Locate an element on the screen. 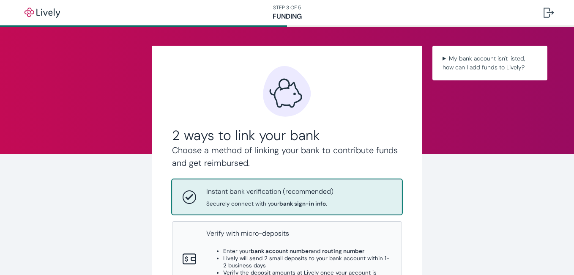 The height and width of the screenshot is (275, 574). li: Lively will send 2 small deposits to your bank account within 1-2 business days is located at coordinates (307, 262).